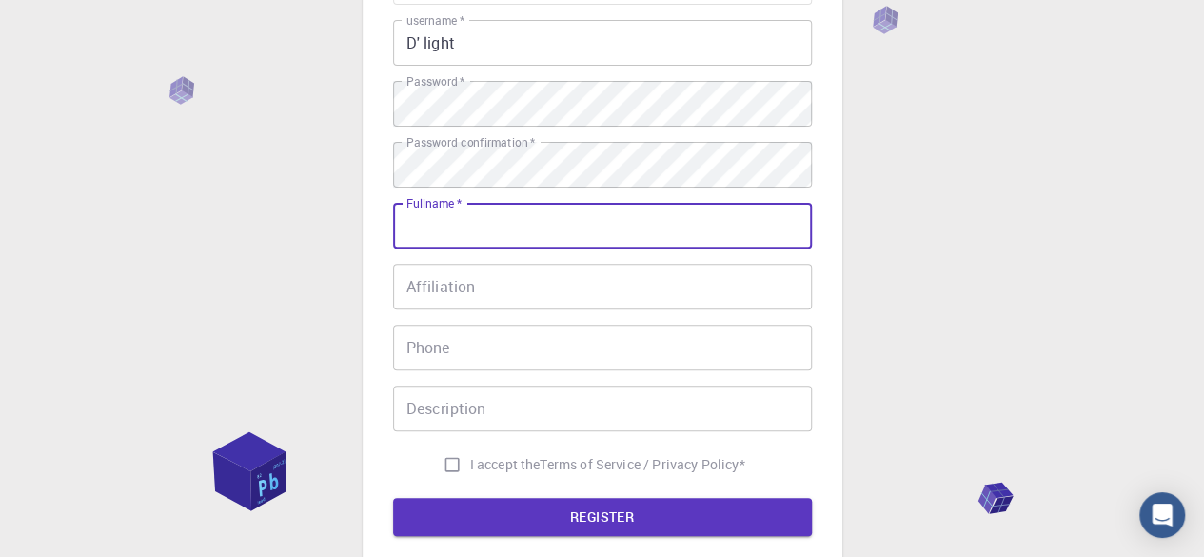 The height and width of the screenshot is (557, 1204). Describe the element at coordinates (642, 465) in the screenshot. I see `a: Terms of Service / Privacy Policy*` at that location.